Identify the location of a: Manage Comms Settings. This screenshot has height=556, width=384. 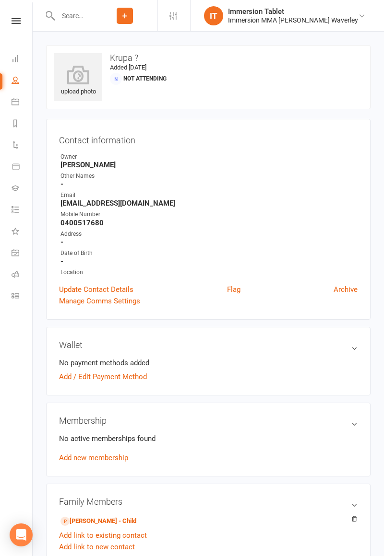
(99, 301).